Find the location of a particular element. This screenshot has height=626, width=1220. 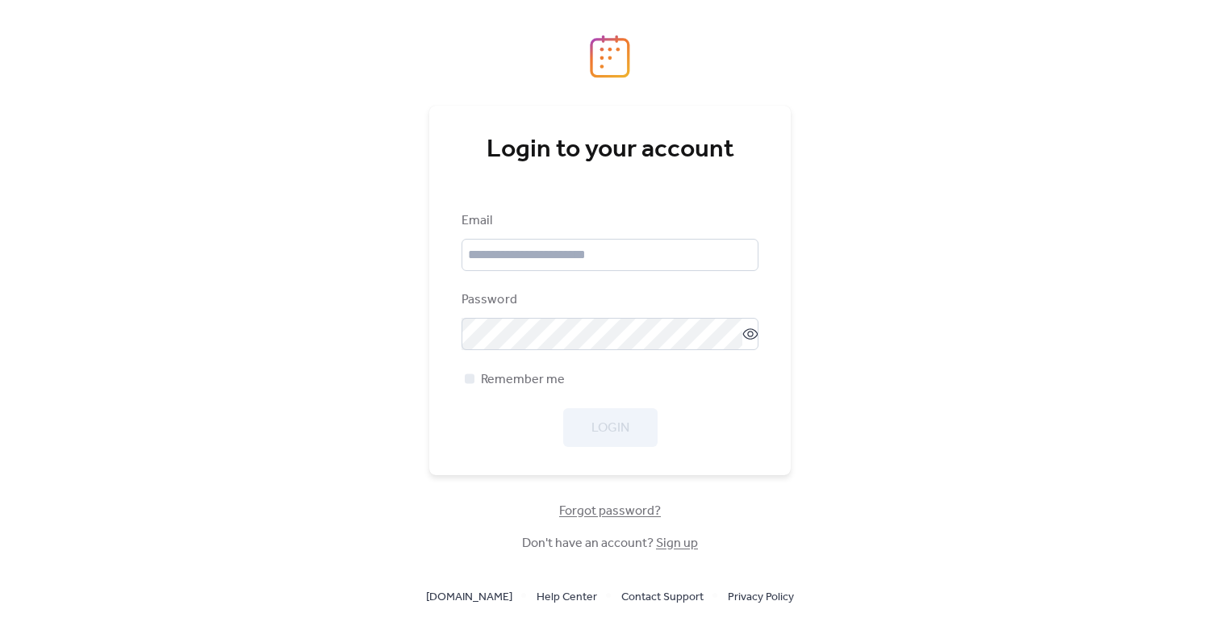

a: Forgot password? is located at coordinates (610, 511).